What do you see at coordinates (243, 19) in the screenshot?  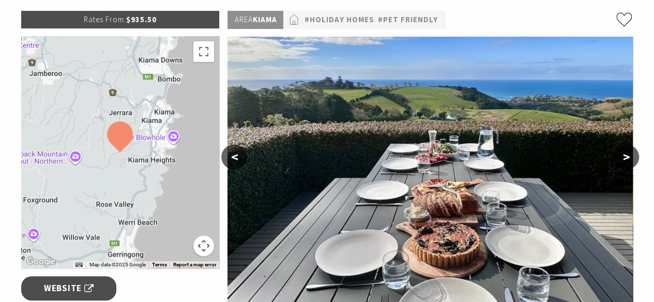 I see `span: Area` at bounding box center [243, 19].